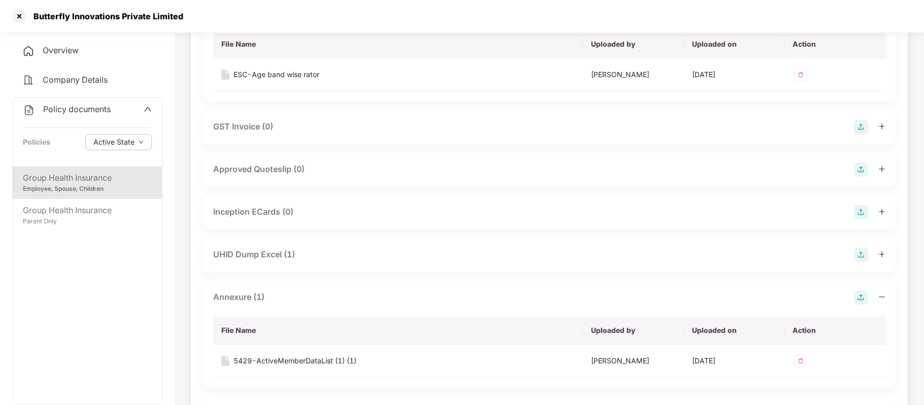  Describe the element at coordinates (141, 142) in the screenshot. I see `span: down` at that location.